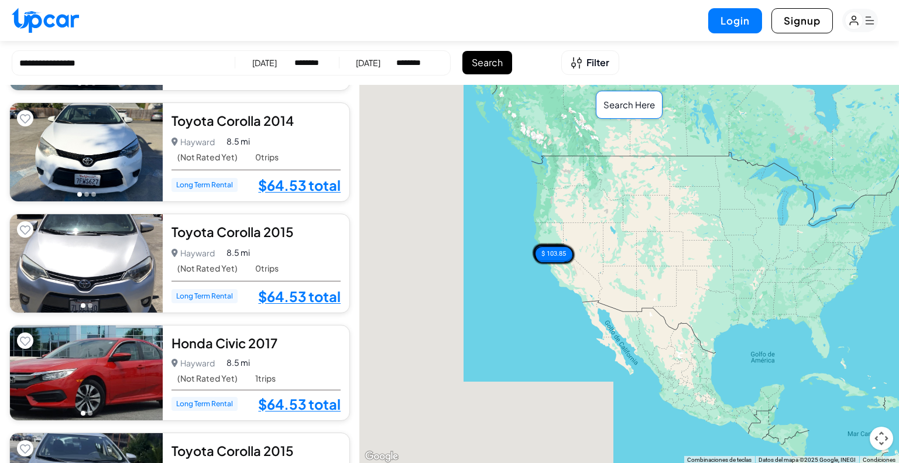 The image size is (899, 463). What do you see at coordinates (552, 253) in the screenshot?
I see `div: $ 140.68` at bounding box center [552, 253].